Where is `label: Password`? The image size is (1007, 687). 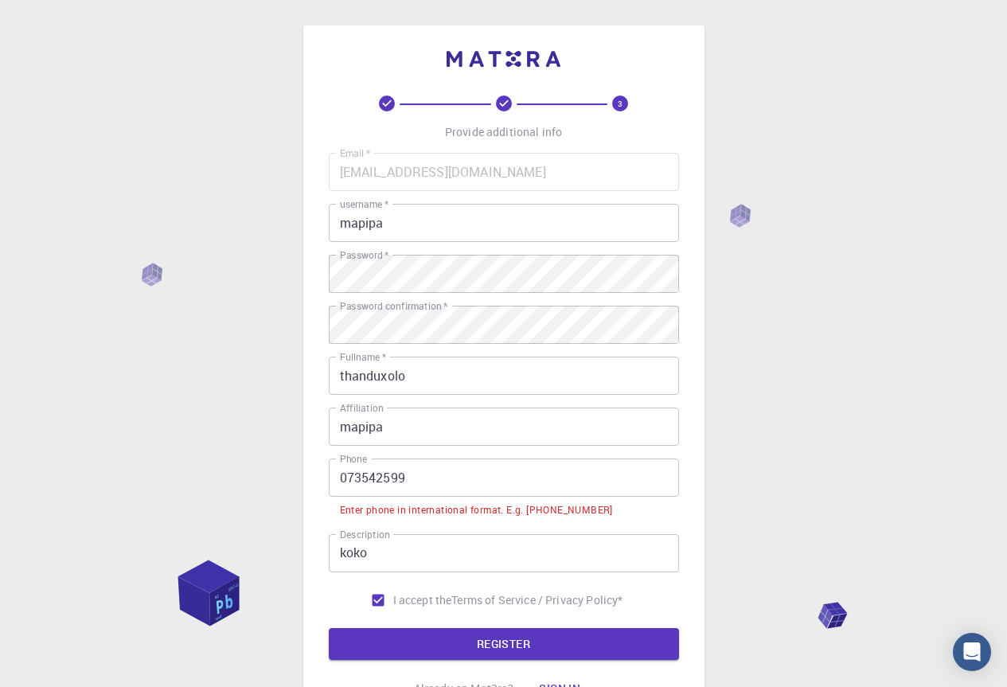
label: Password is located at coordinates (364, 255).